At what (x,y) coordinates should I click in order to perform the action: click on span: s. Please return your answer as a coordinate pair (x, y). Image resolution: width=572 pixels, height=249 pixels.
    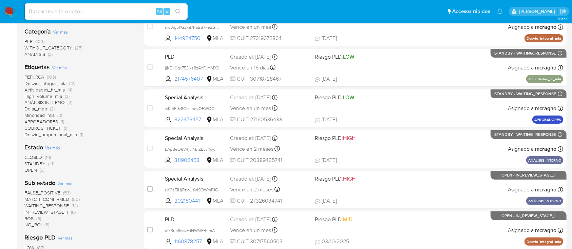
    Looking at the image, I should click on (167, 11).